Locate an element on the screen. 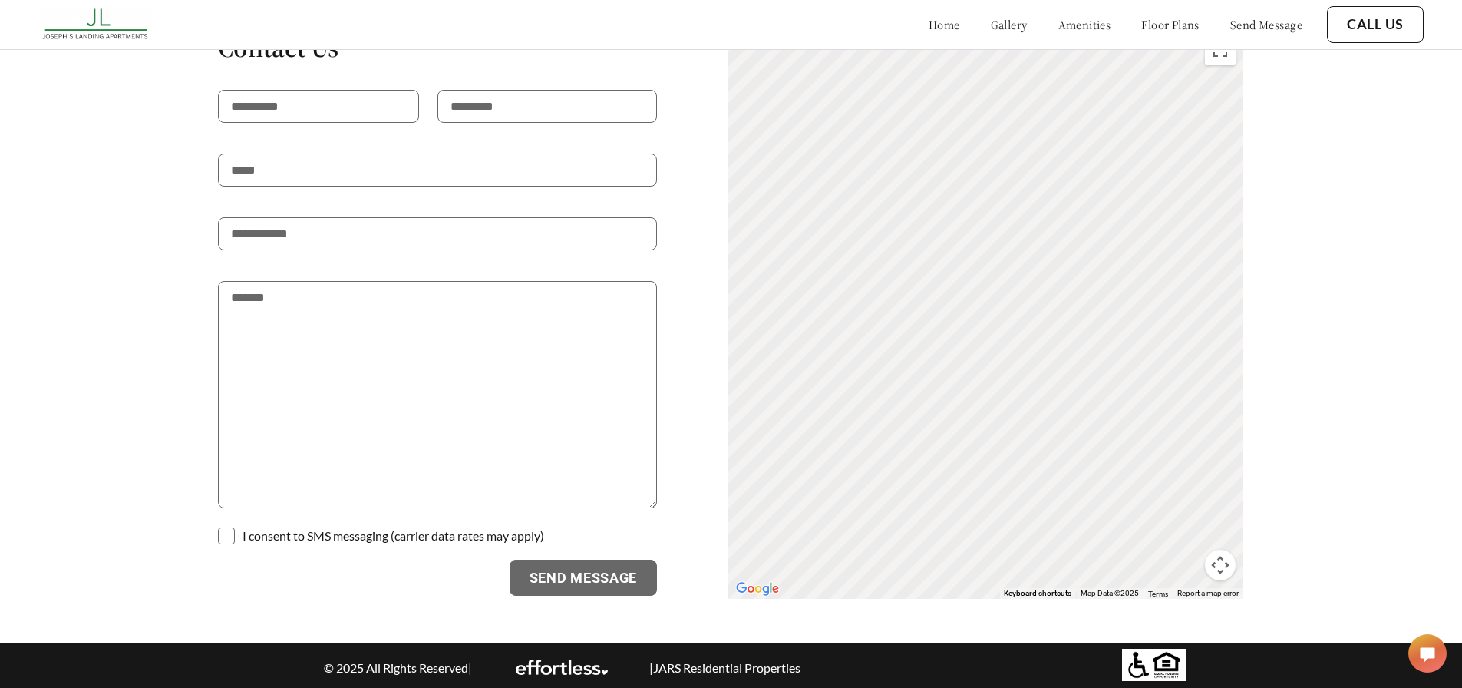  a: Open this area in Google Maps (opens a new window) is located at coordinates (757, 589).